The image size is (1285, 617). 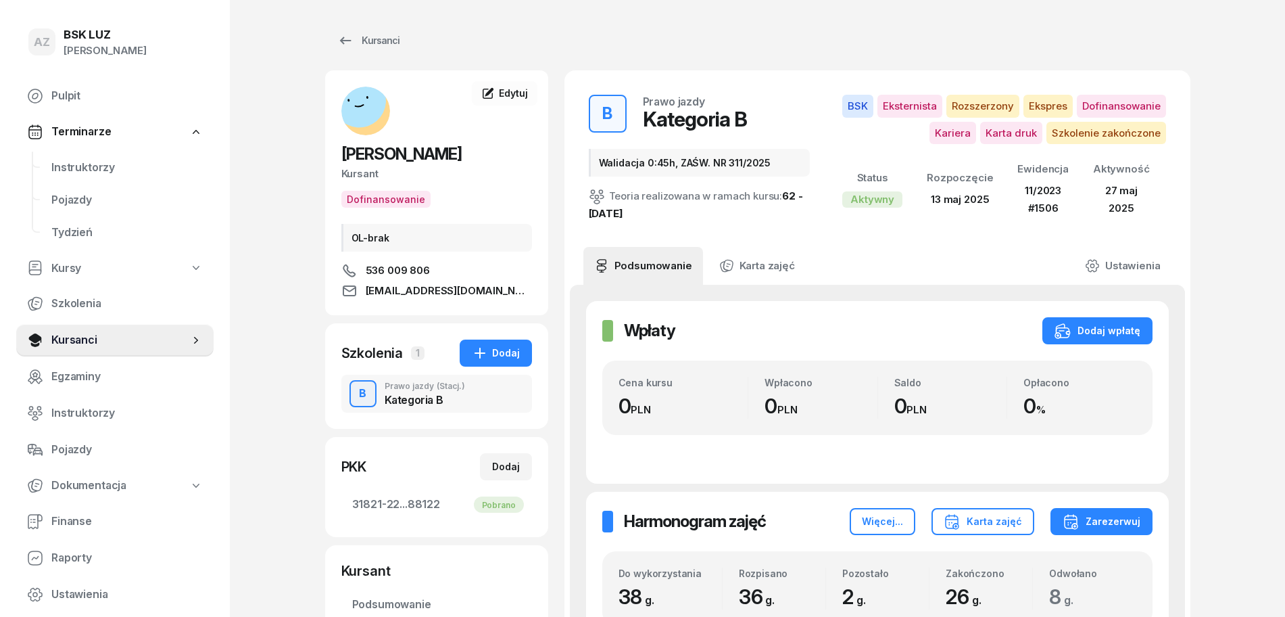 What do you see at coordinates (354, 467) in the screenshot?
I see `div: PKK` at bounding box center [354, 467].